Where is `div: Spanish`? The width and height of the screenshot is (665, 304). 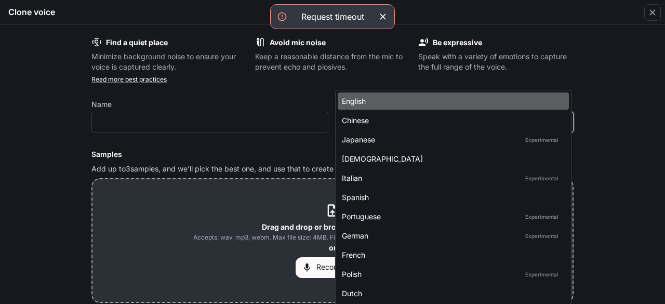
div: Spanish is located at coordinates (451, 197).